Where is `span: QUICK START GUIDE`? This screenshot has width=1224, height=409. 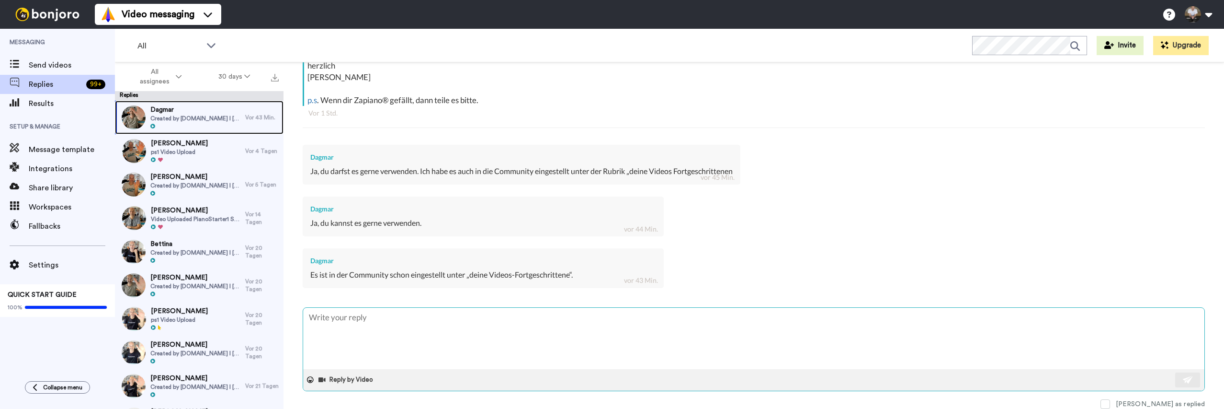 span: QUICK START GUIDE is located at coordinates (42, 295).